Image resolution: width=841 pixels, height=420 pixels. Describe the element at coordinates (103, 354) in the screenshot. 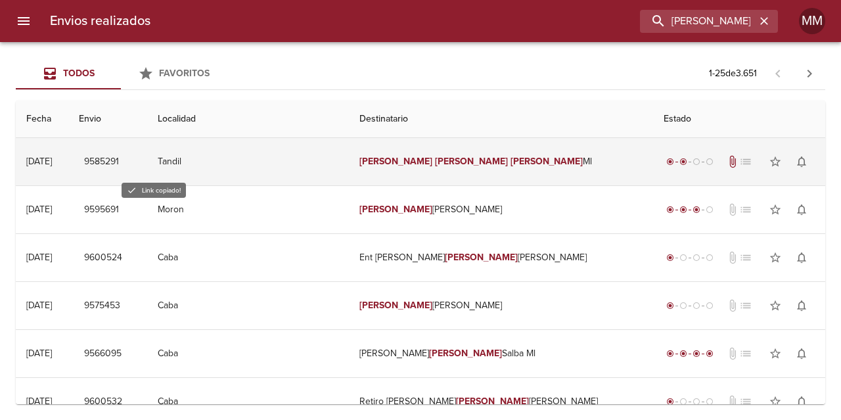

I see `button: 9566095` at that location.